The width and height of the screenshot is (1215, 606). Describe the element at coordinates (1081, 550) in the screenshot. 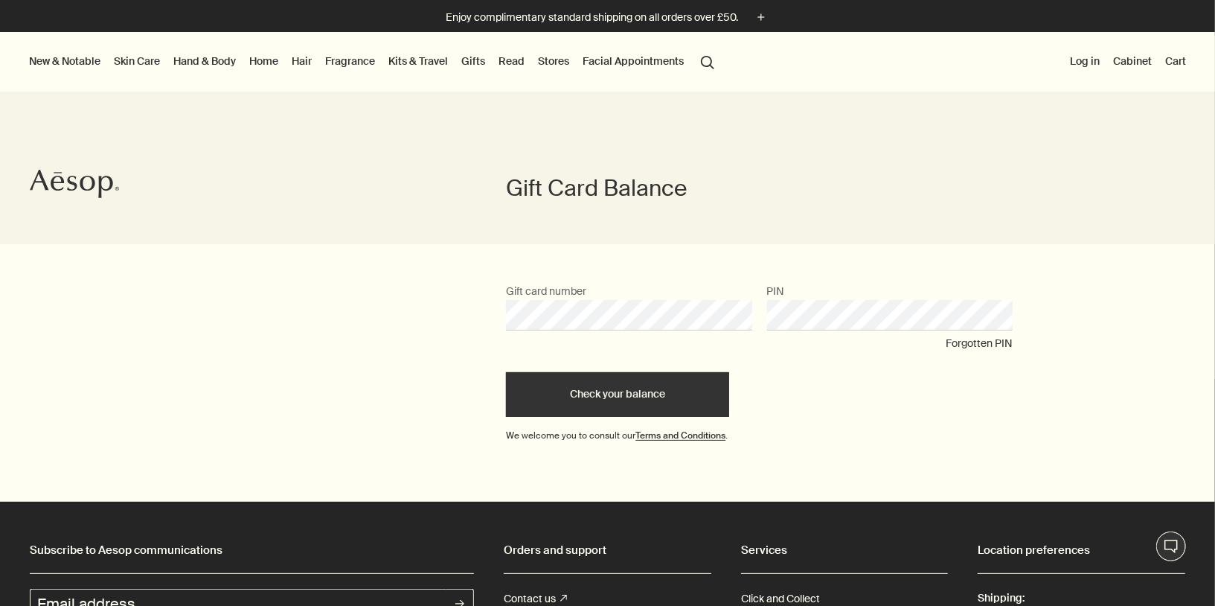

I see `h2: Location preferences` at that location.